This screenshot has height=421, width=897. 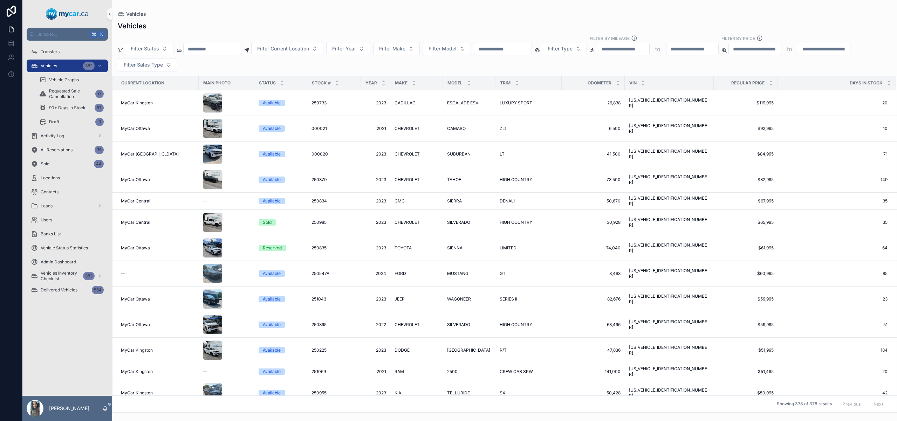 What do you see at coordinates (407, 154) in the screenshot?
I see `span: CHEVROLET` at bounding box center [407, 154].